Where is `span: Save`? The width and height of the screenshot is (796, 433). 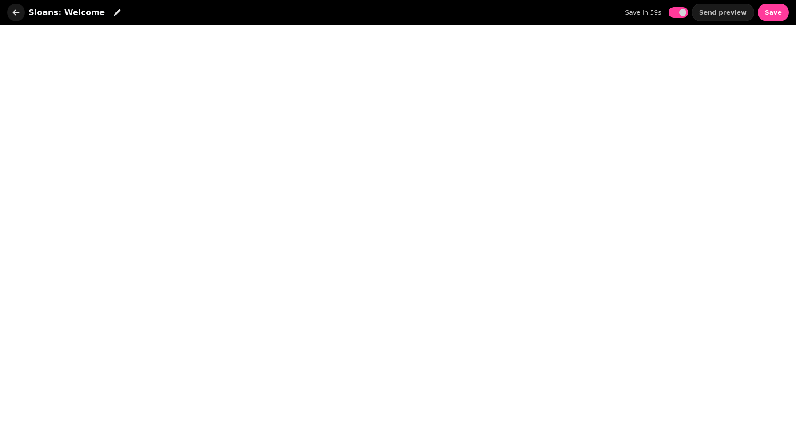 span: Save is located at coordinates (773, 12).